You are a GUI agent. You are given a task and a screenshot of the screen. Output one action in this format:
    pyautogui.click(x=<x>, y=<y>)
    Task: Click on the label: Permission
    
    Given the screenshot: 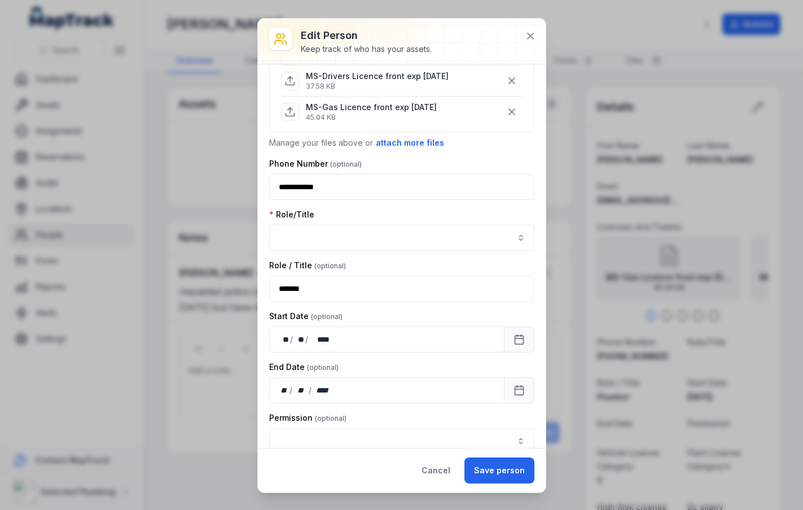 What is the action you would take?
    pyautogui.click(x=308, y=418)
    